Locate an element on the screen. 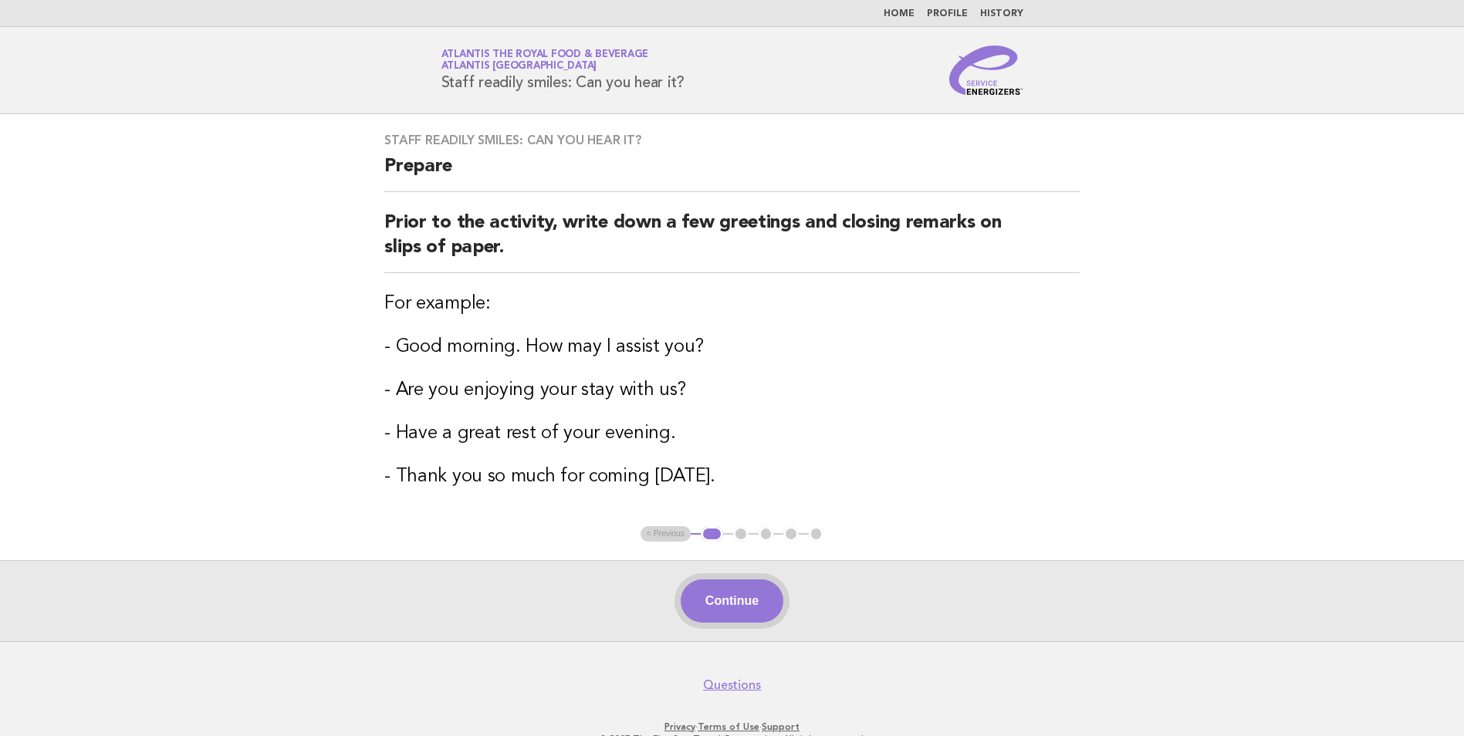  button: Continue is located at coordinates (732, 601).